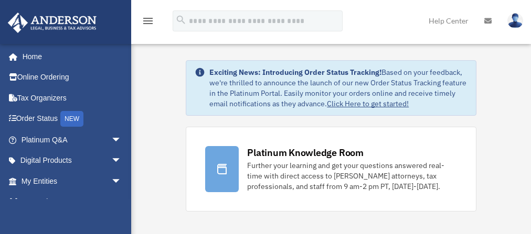 The image size is (531, 234). Describe the element at coordinates (72, 78) in the screenshot. I see `a: Online Ordering` at that location.